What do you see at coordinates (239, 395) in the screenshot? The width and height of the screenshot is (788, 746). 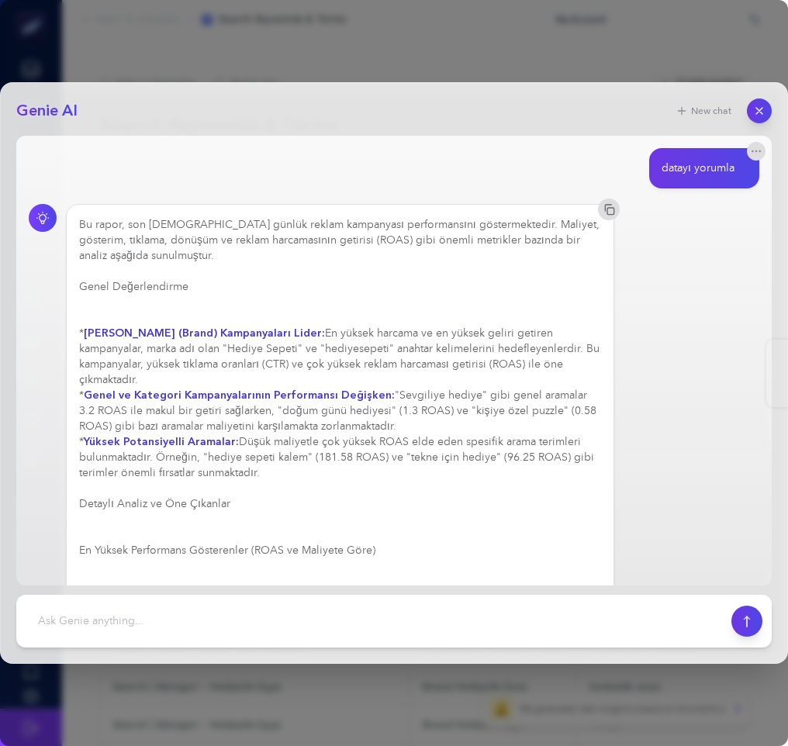 I see `strong: Genel ve Kategori Kampanyalarının Performansı Değişken:` at bounding box center [239, 395].